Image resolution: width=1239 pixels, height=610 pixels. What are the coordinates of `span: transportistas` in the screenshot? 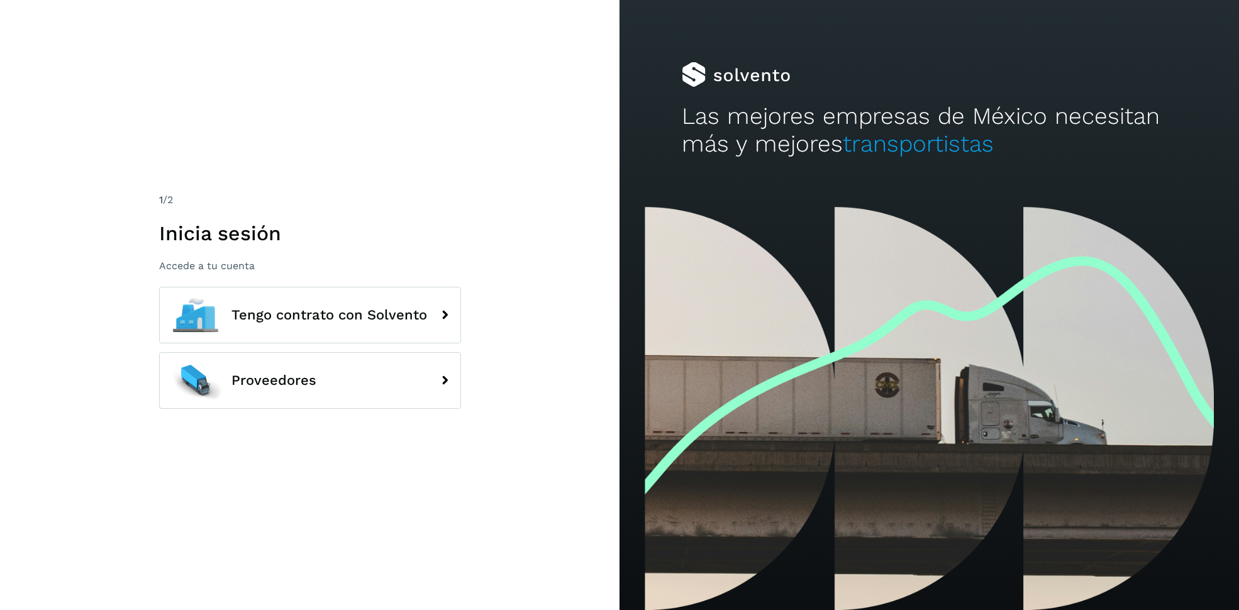 It's located at (918, 143).